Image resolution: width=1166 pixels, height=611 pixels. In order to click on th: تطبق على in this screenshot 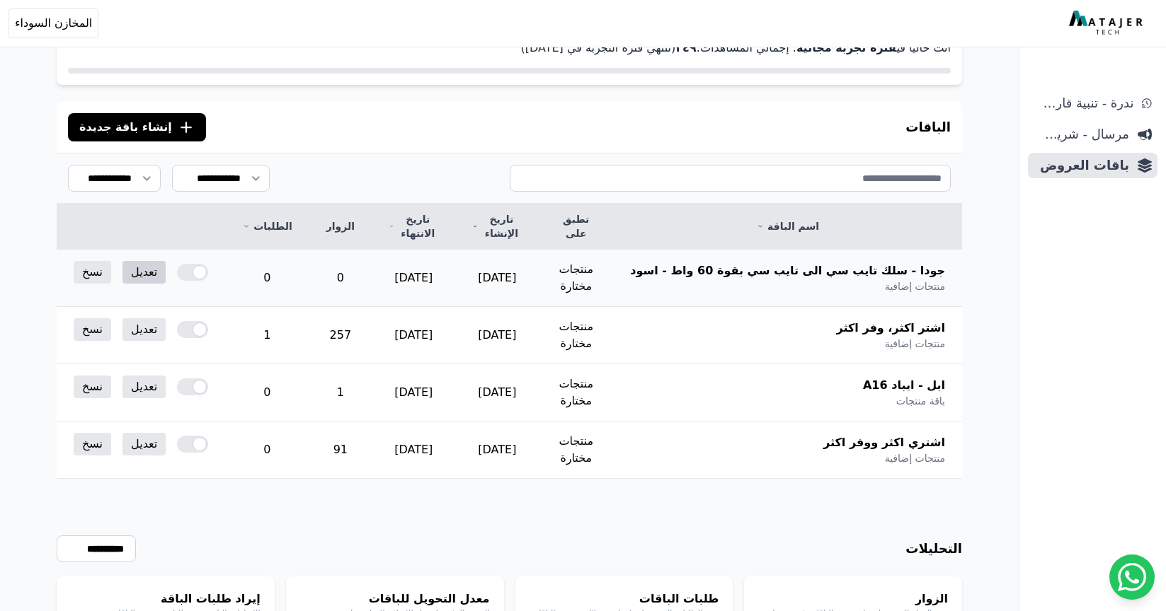, I will do `click(575, 226)`.